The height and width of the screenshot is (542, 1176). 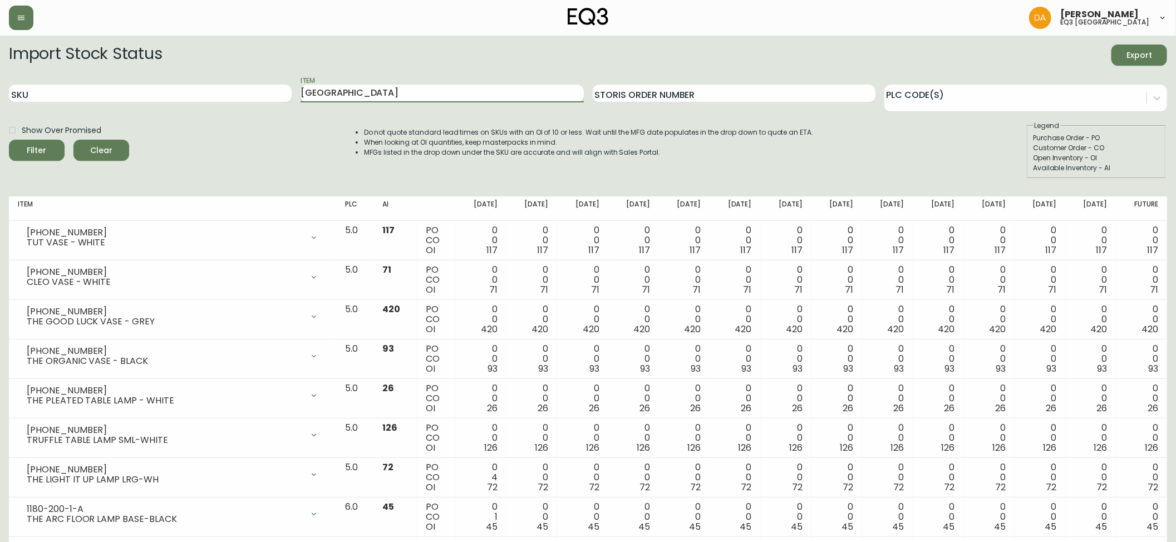 I want to click on span: 45, so click(x=388, y=507).